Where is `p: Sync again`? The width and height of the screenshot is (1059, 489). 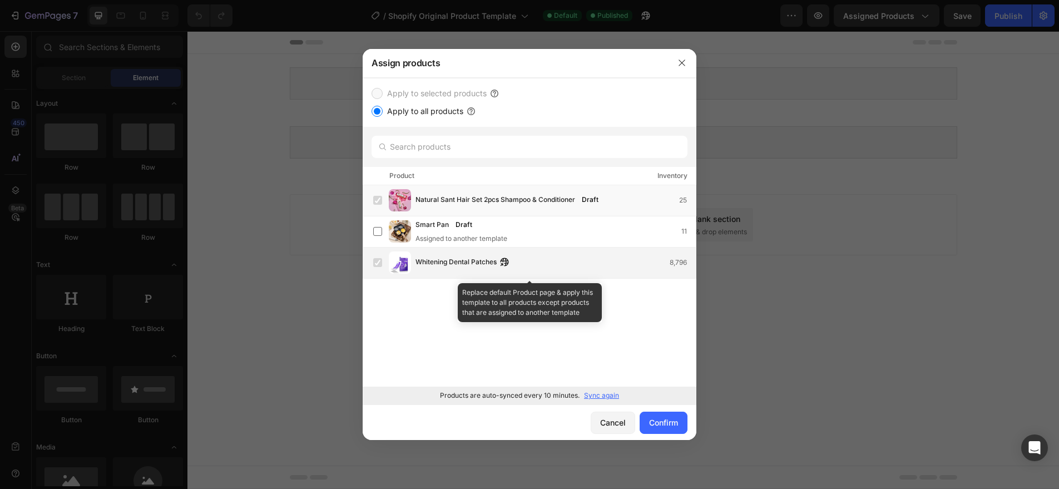
p: Sync again is located at coordinates (601, 395).